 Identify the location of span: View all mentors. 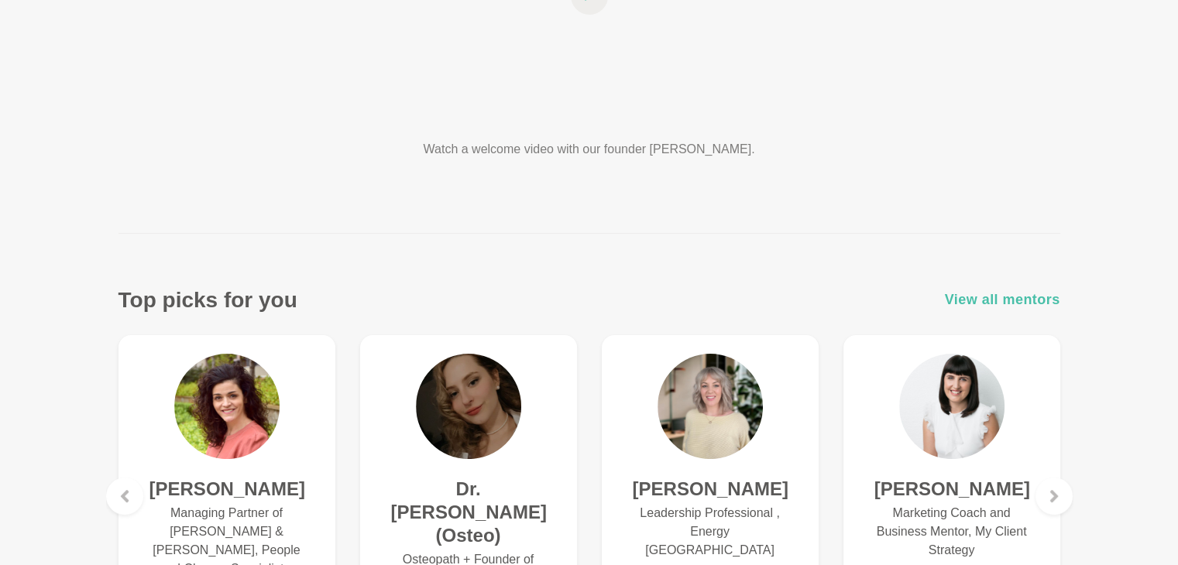
(1002, 300).